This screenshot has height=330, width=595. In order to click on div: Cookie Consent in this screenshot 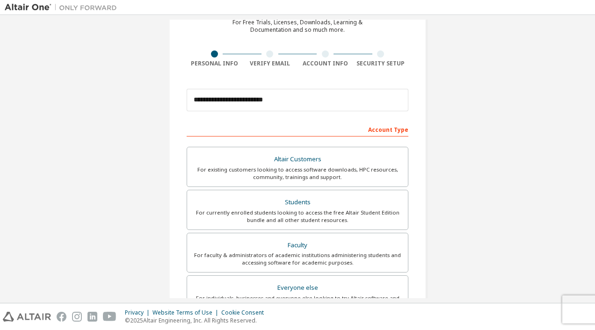, I will do `click(245, 313)`.